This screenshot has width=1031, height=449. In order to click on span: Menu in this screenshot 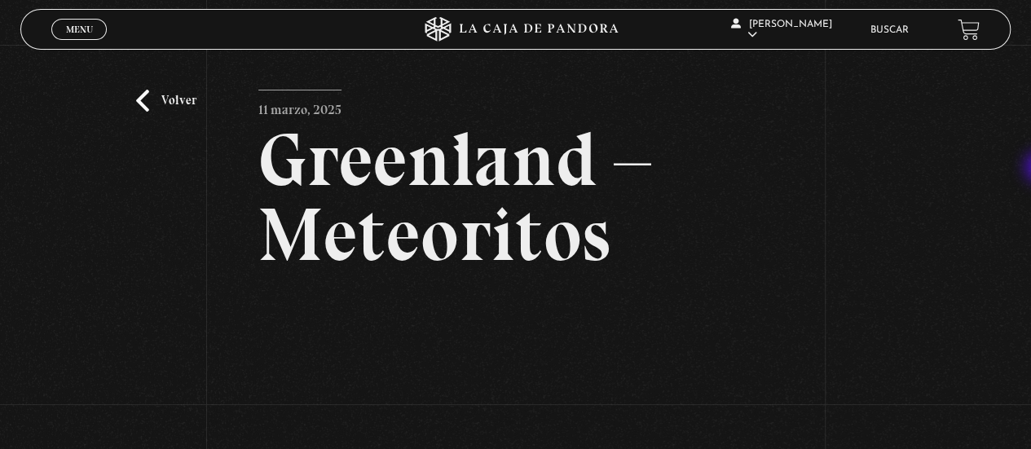, I will do `click(79, 29)`.